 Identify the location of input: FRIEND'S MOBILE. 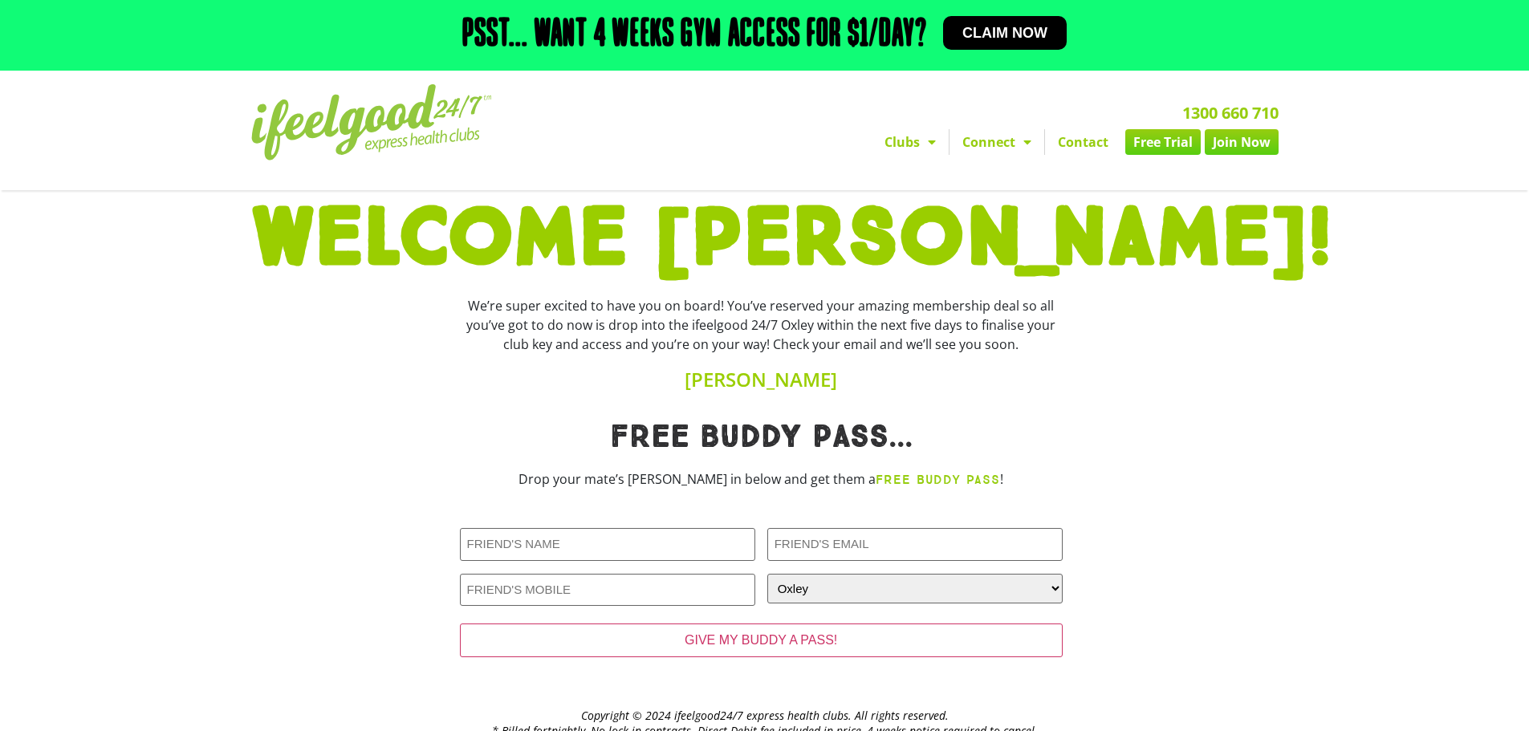
(608, 590).